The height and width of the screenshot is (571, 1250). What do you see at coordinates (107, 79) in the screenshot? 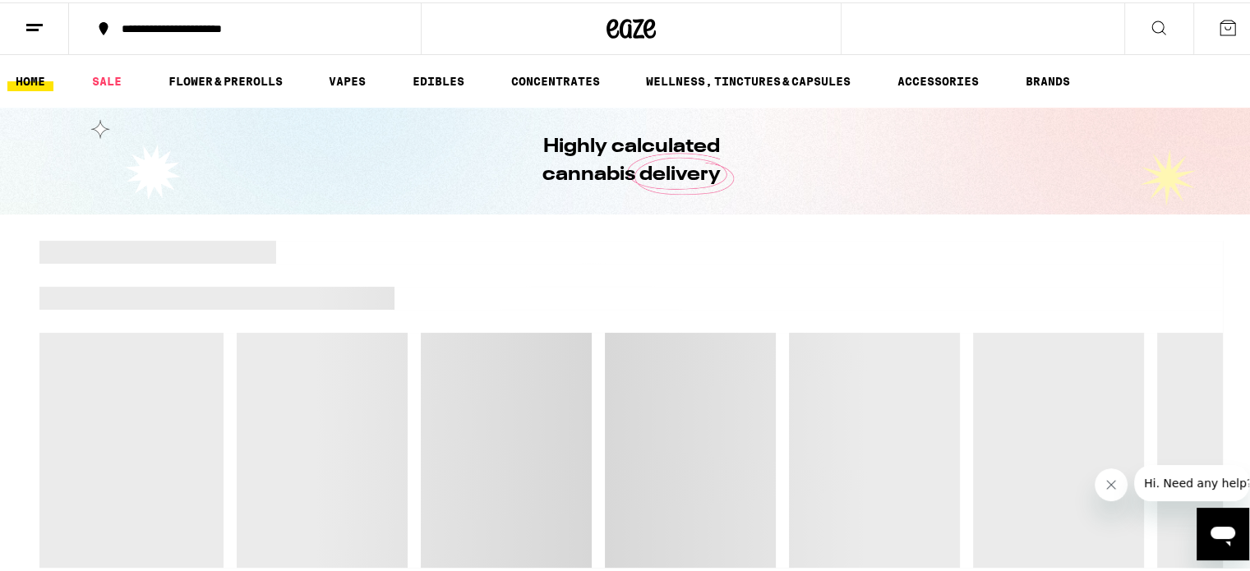
I see `a: SALE` at bounding box center [107, 79].